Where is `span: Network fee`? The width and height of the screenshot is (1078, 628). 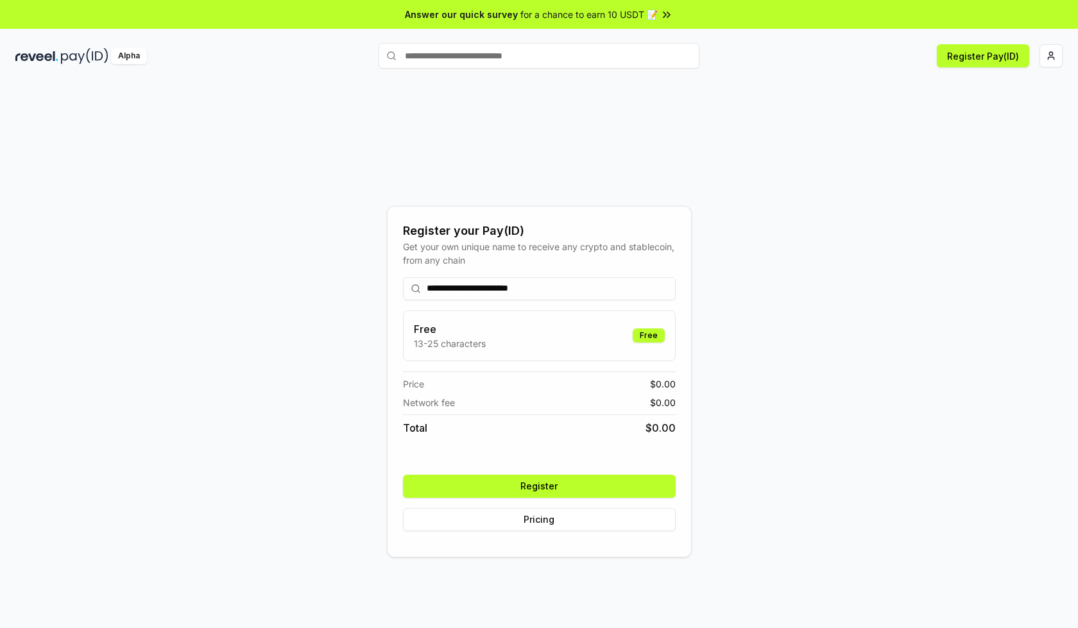 span: Network fee is located at coordinates (429, 402).